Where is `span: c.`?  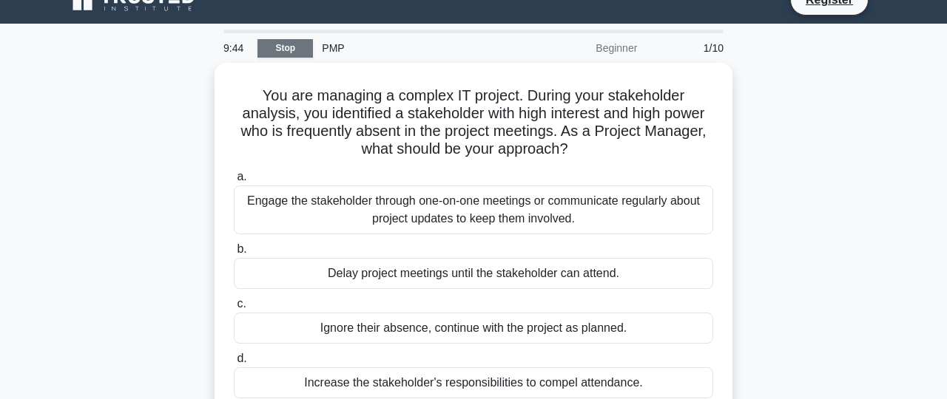
span: c. is located at coordinates (241, 303).